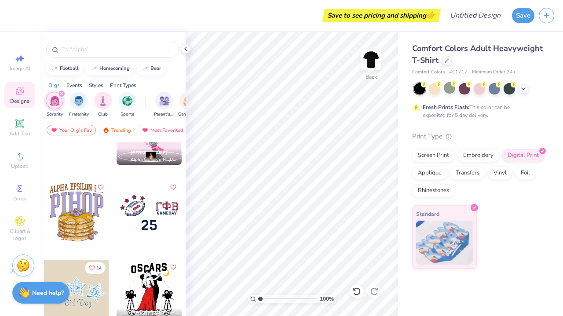 The width and height of the screenshot is (563, 316). I want to click on span: Standard, so click(427, 214).